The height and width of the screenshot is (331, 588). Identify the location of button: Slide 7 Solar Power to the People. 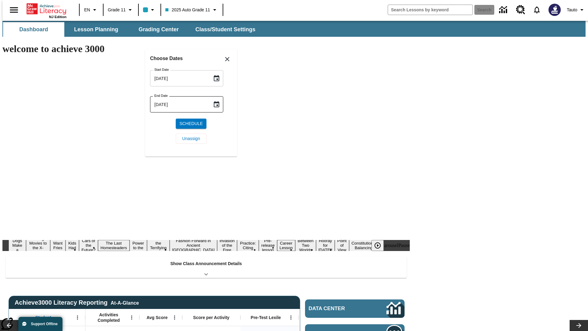
(138, 245).